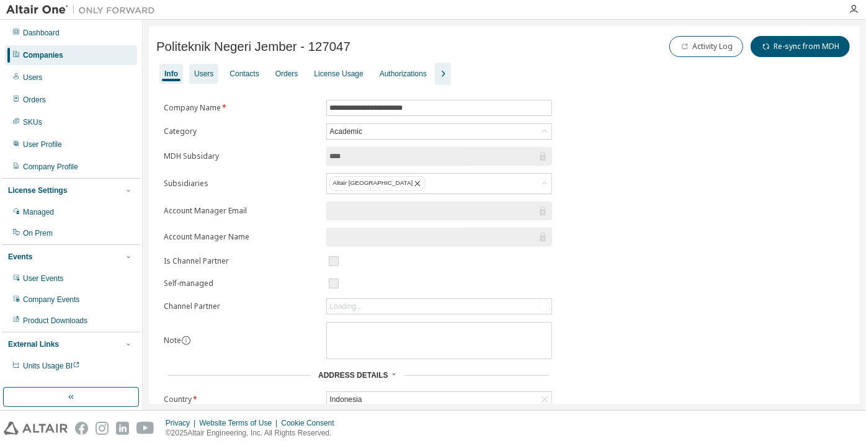  Describe the element at coordinates (38, 233) in the screenshot. I see `div: On Prem` at that location.